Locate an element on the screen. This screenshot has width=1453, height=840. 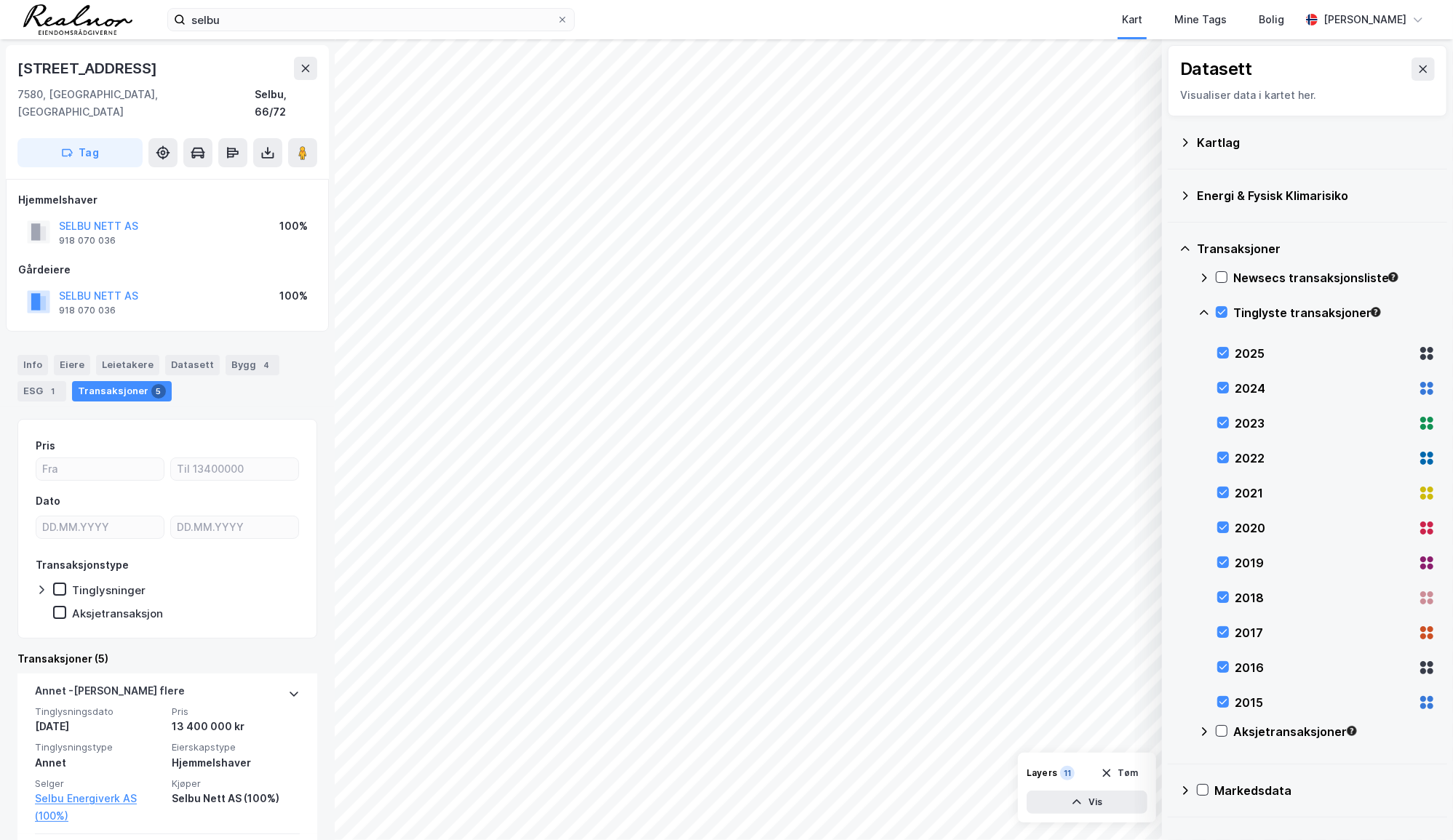
div: Mine Tags is located at coordinates (1200, 20).